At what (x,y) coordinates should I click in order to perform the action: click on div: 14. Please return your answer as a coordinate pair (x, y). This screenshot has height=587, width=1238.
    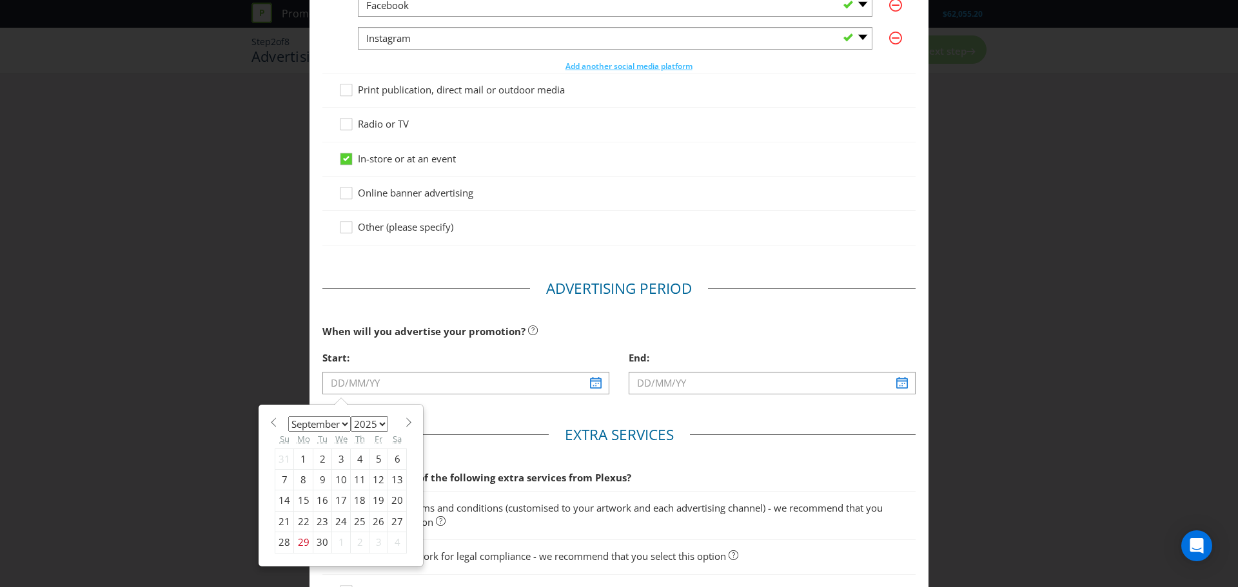
    Looking at the image, I should click on (284, 501).